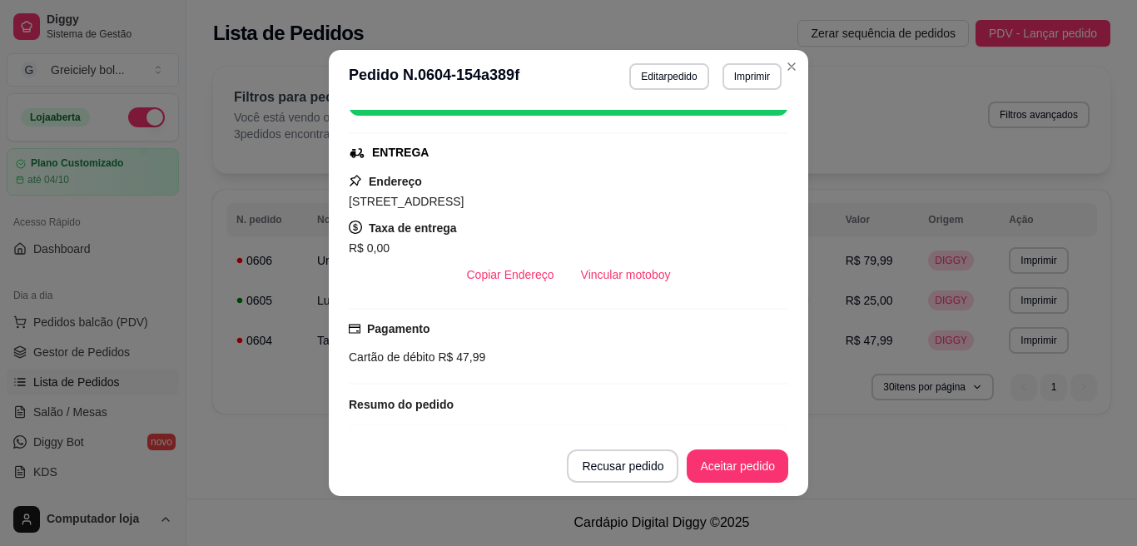  Describe the element at coordinates (355, 227) in the screenshot. I see `span: dollar` at that location.